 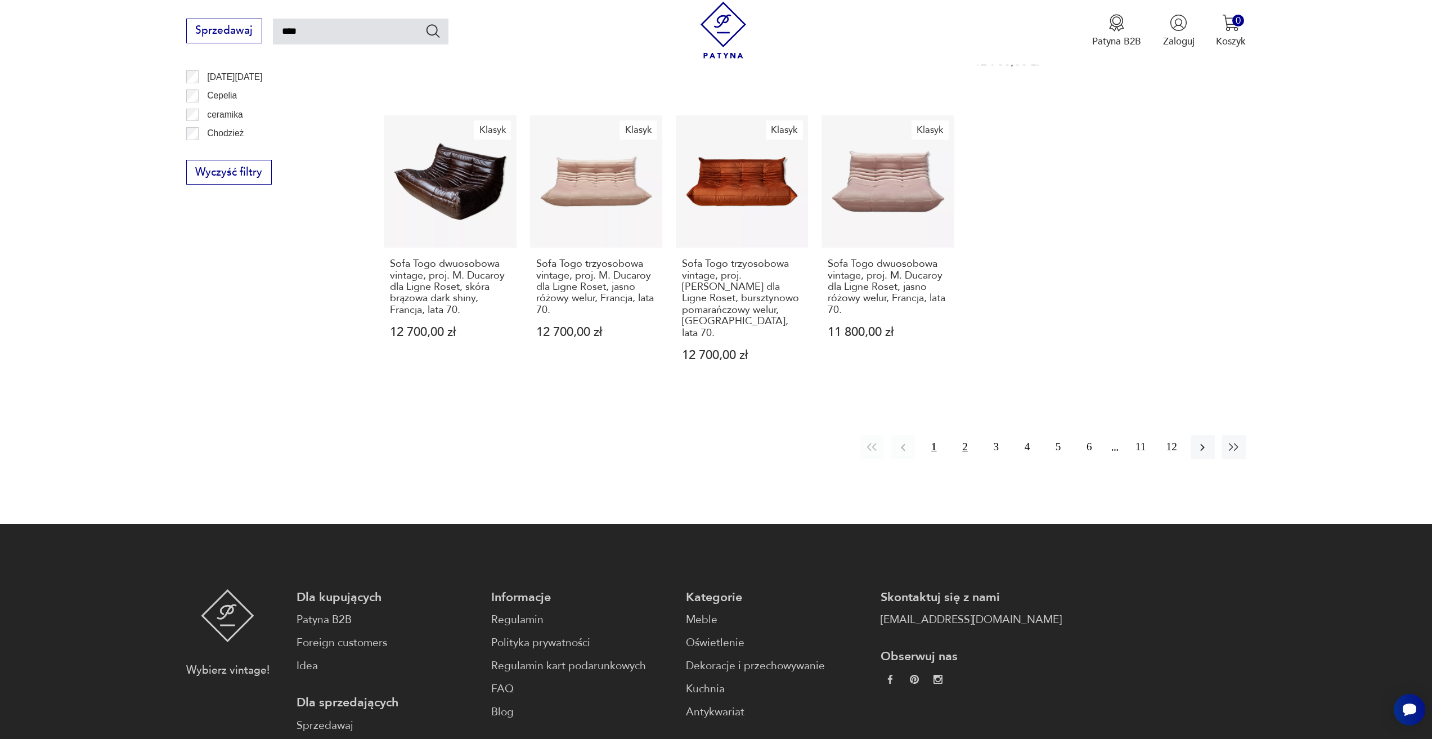 I want to click on p: Cepelia, so click(x=222, y=96).